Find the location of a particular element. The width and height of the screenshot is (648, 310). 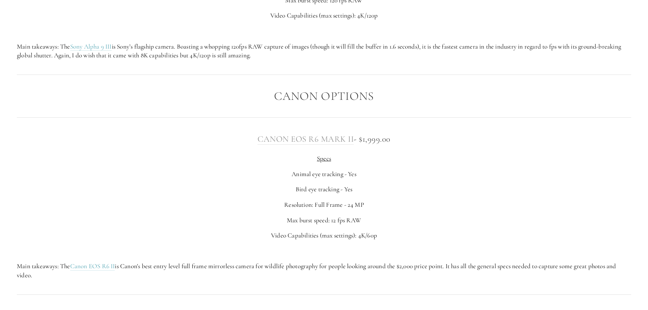

h3: - $1,999.00 is located at coordinates (324, 139).